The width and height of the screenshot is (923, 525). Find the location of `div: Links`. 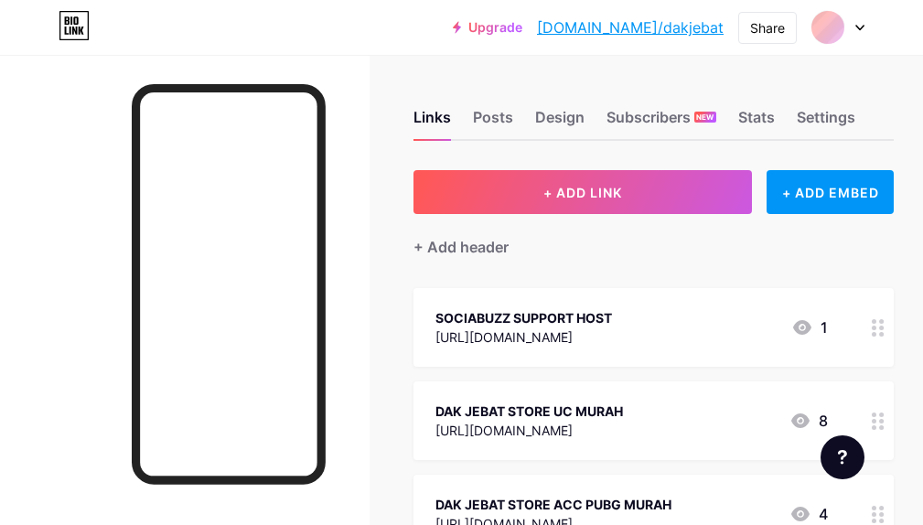

div: Links is located at coordinates (432, 123).